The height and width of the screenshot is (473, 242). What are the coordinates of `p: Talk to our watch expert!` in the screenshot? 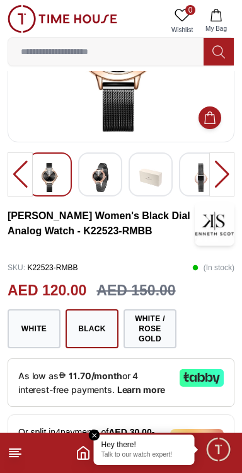 It's located at (144, 455).